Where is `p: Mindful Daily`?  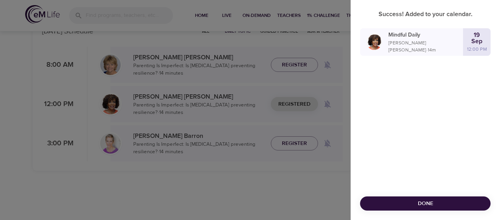
p: Mindful Daily is located at coordinates (426, 35).